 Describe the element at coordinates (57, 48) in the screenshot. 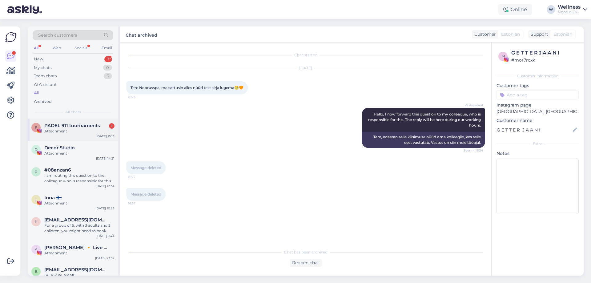

I see `div: Web` at that location.